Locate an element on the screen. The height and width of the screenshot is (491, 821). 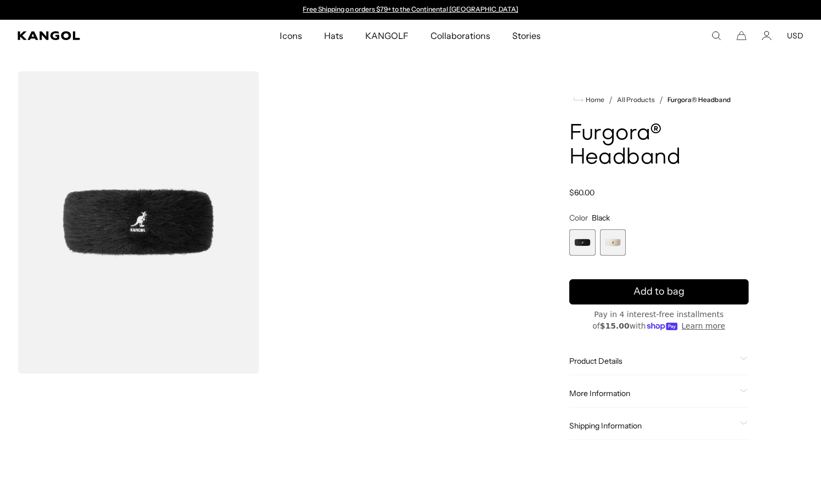
a: Icons is located at coordinates (291, 36).